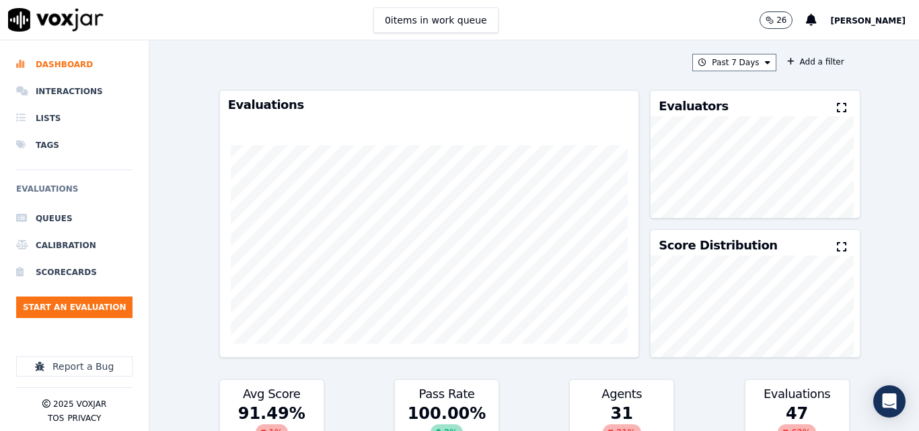 The image size is (919, 431). I want to click on button: Start an Evaluation, so click(74, 307).